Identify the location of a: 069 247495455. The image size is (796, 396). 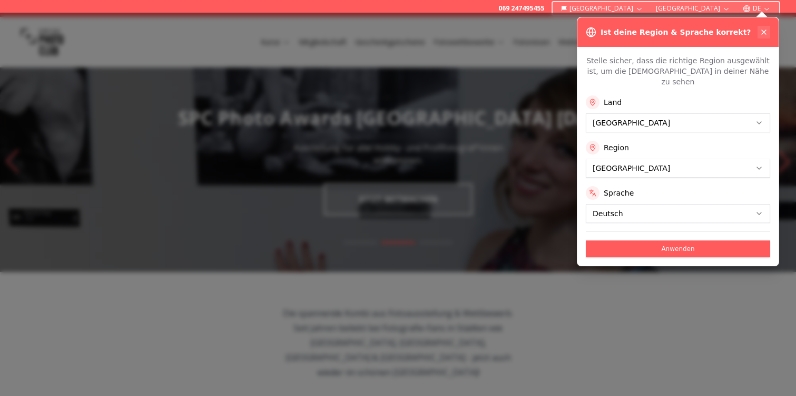
(521, 8).